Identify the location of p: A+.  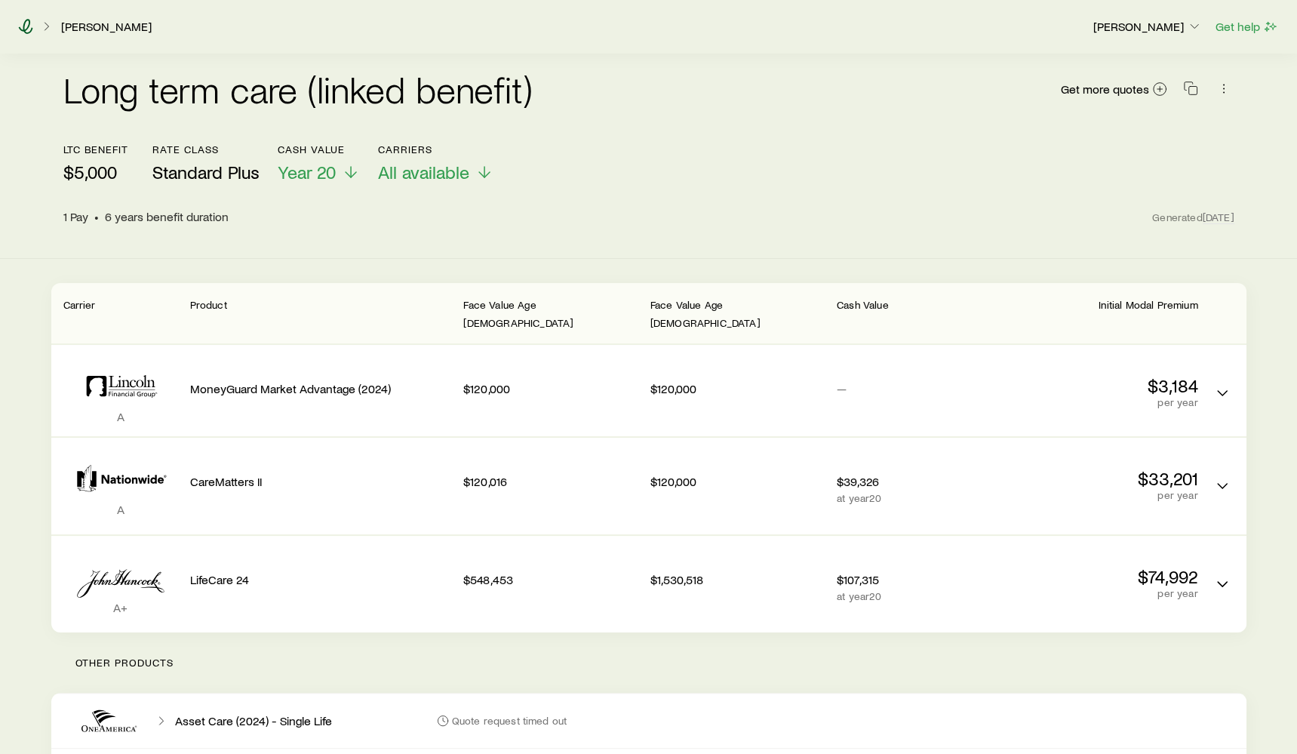
(121, 607).